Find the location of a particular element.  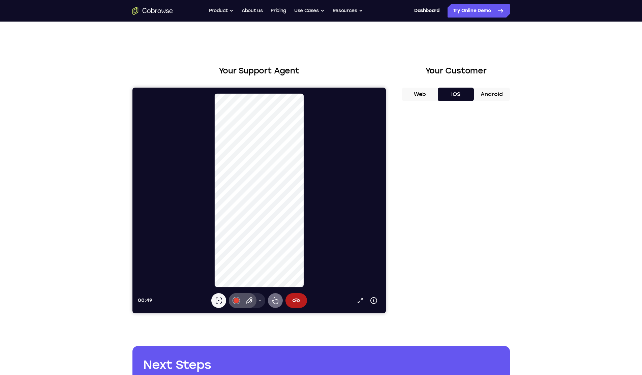

a: Dashboard is located at coordinates (427, 11).